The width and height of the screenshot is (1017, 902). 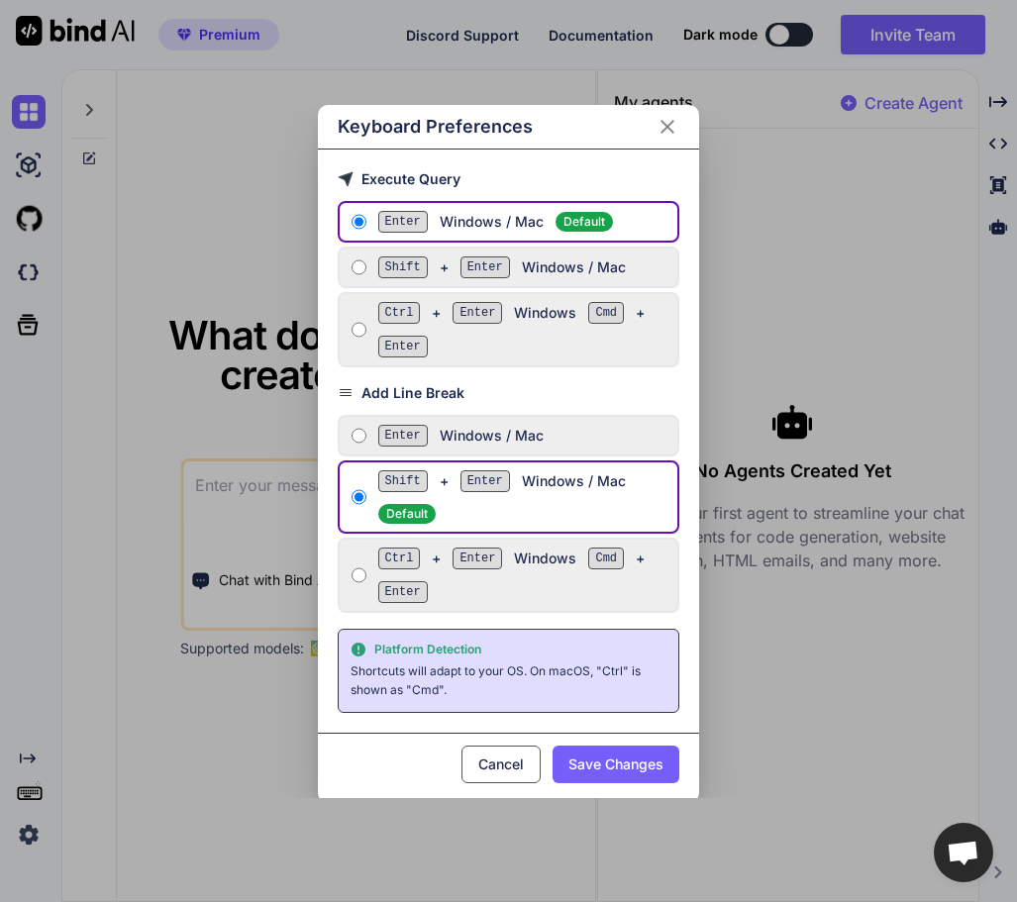 I want to click on div: Shortcuts will adapt to your OS. On macOS, "Ctrl" is shown as "Cmd"., so click(x=508, y=680).